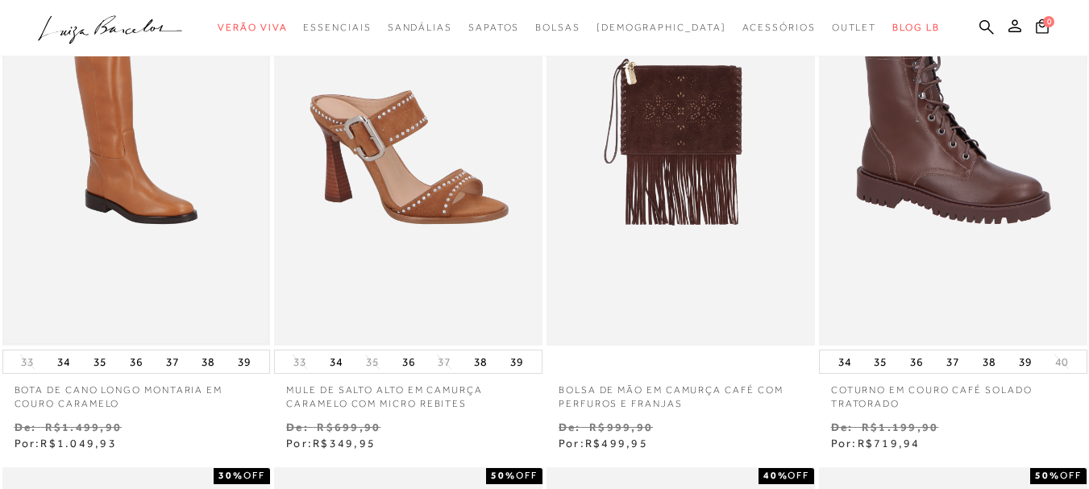 This screenshot has width=1089, height=489. I want to click on small: R$699,90, so click(348, 427).